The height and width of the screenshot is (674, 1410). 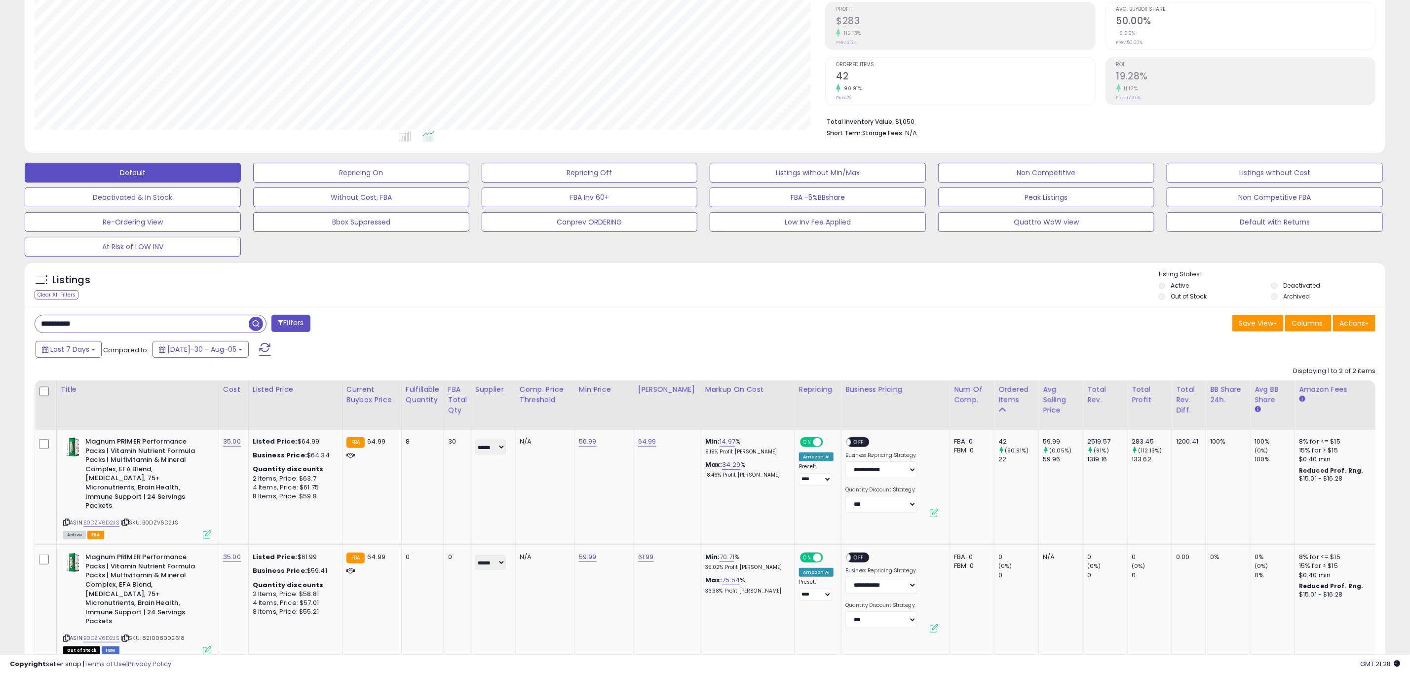 What do you see at coordinates (1046, 173) in the screenshot?
I see `button: Non Competitive` at bounding box center [1046, 173].